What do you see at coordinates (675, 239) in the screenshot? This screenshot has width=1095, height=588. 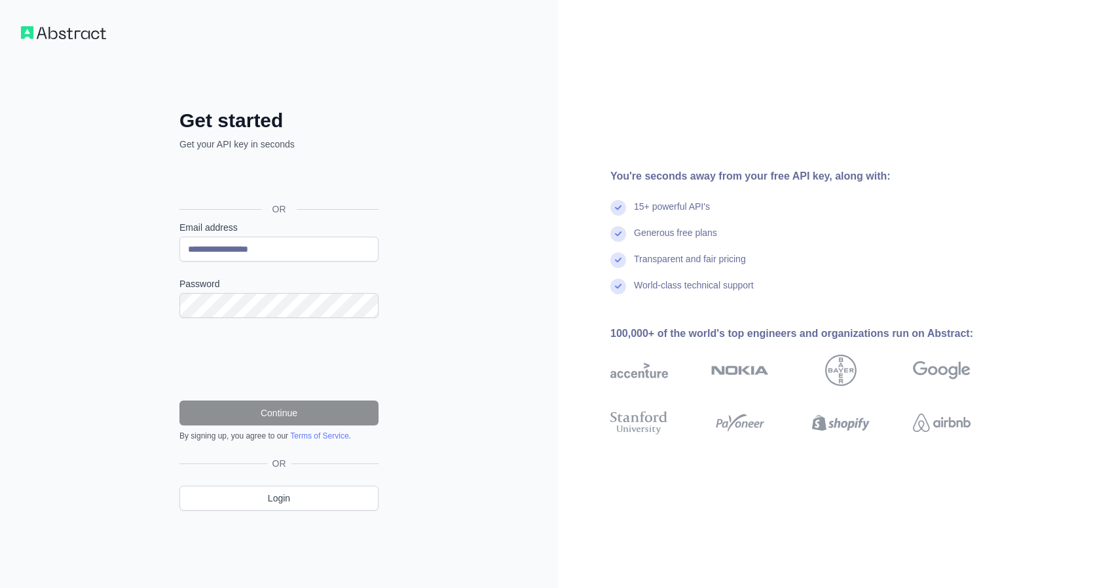 I see `div: Generous free plans` at bounding box center [675, 239].